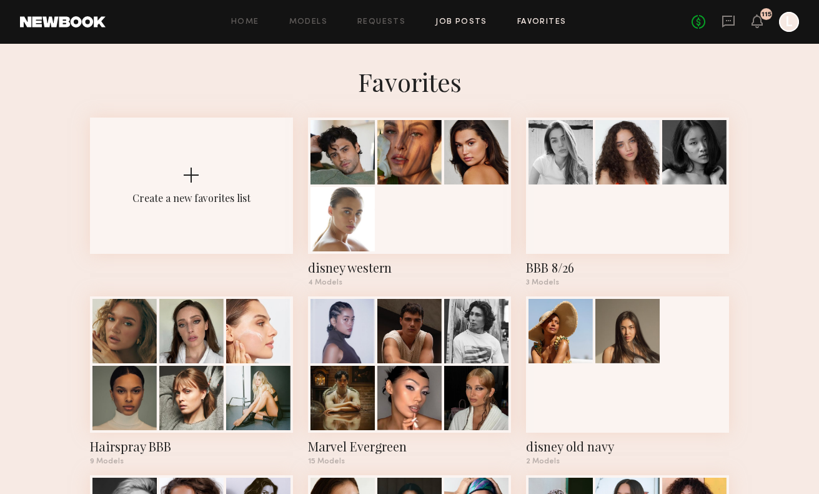 Image resolution: width=819 pixels, height=494 pixels. What do you see at coordinates (409, 381) in the screenshot?
I see `a: Marvel Evergreen15 Models` at bounding box center [409, 381].